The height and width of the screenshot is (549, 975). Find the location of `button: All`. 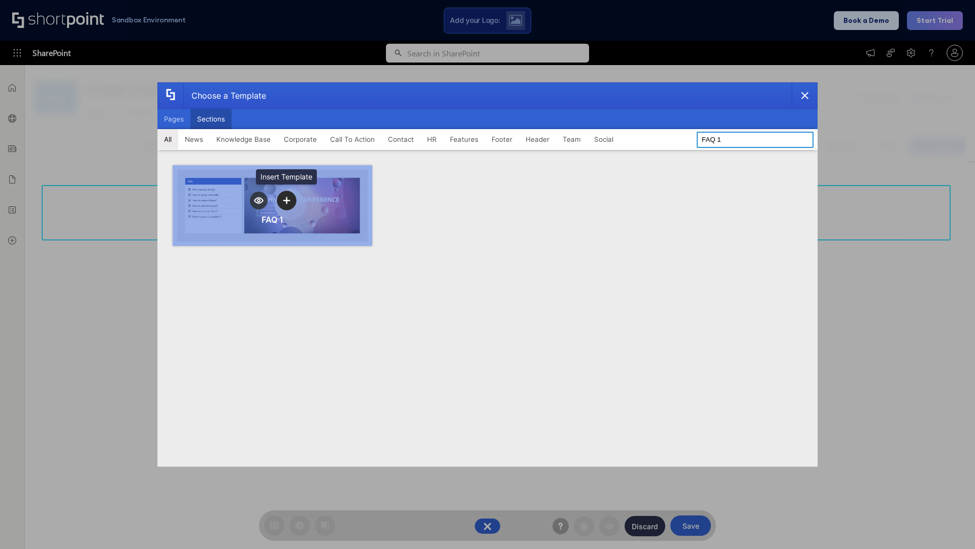

button: All is located at coordinates (168, 139).